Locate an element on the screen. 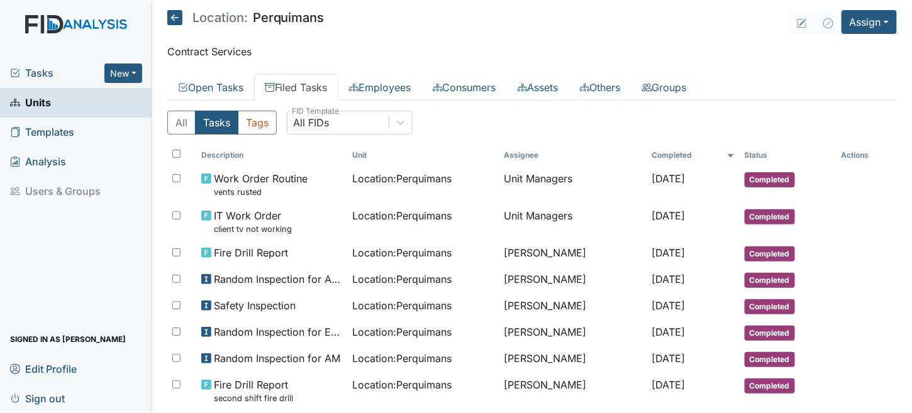  span: Templates is located at coordinates (42, 132).